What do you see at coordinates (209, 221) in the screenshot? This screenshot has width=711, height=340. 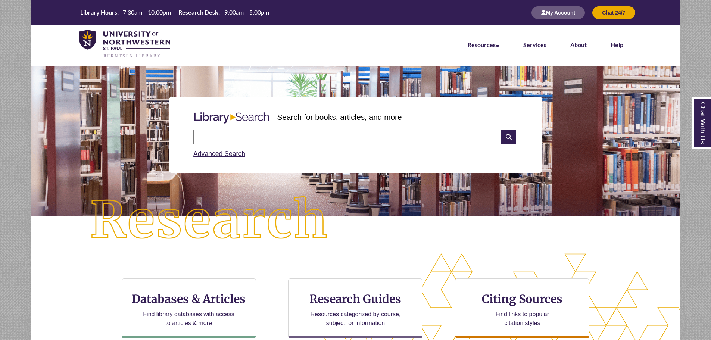 I see `img: Research` at bounding box center [209, 221].